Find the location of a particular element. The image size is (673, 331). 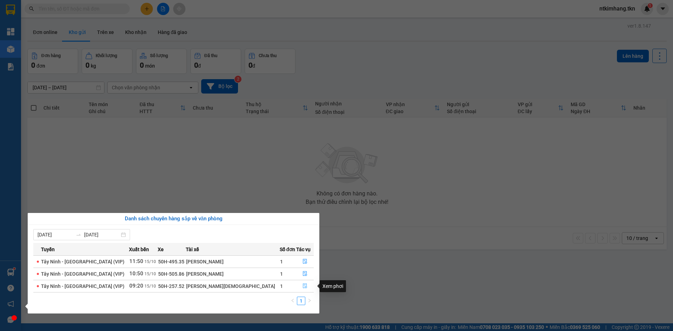

span: 09:20 is located at coordinates (136, 286).